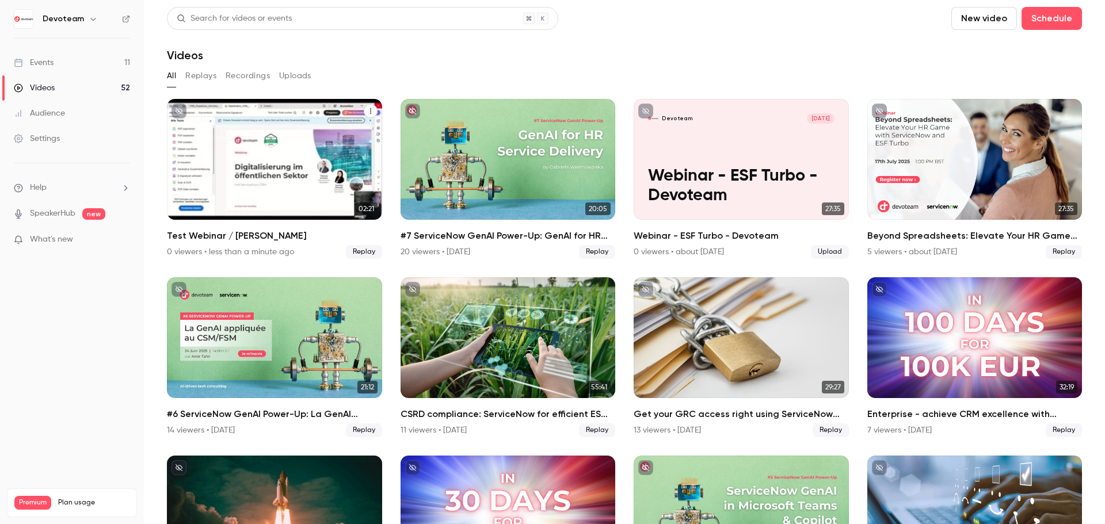 The image size is (1105, 524). I want to click on h2: #7 ServiceNow GenAI Power-Up: GenAI for HR Service Delivery, so click(508, 236).